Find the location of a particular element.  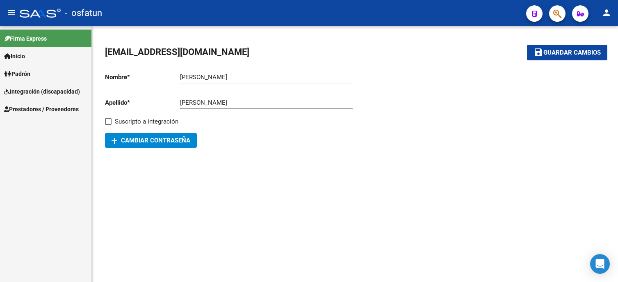

mat-icon: save is located at coordinates (539, 52).